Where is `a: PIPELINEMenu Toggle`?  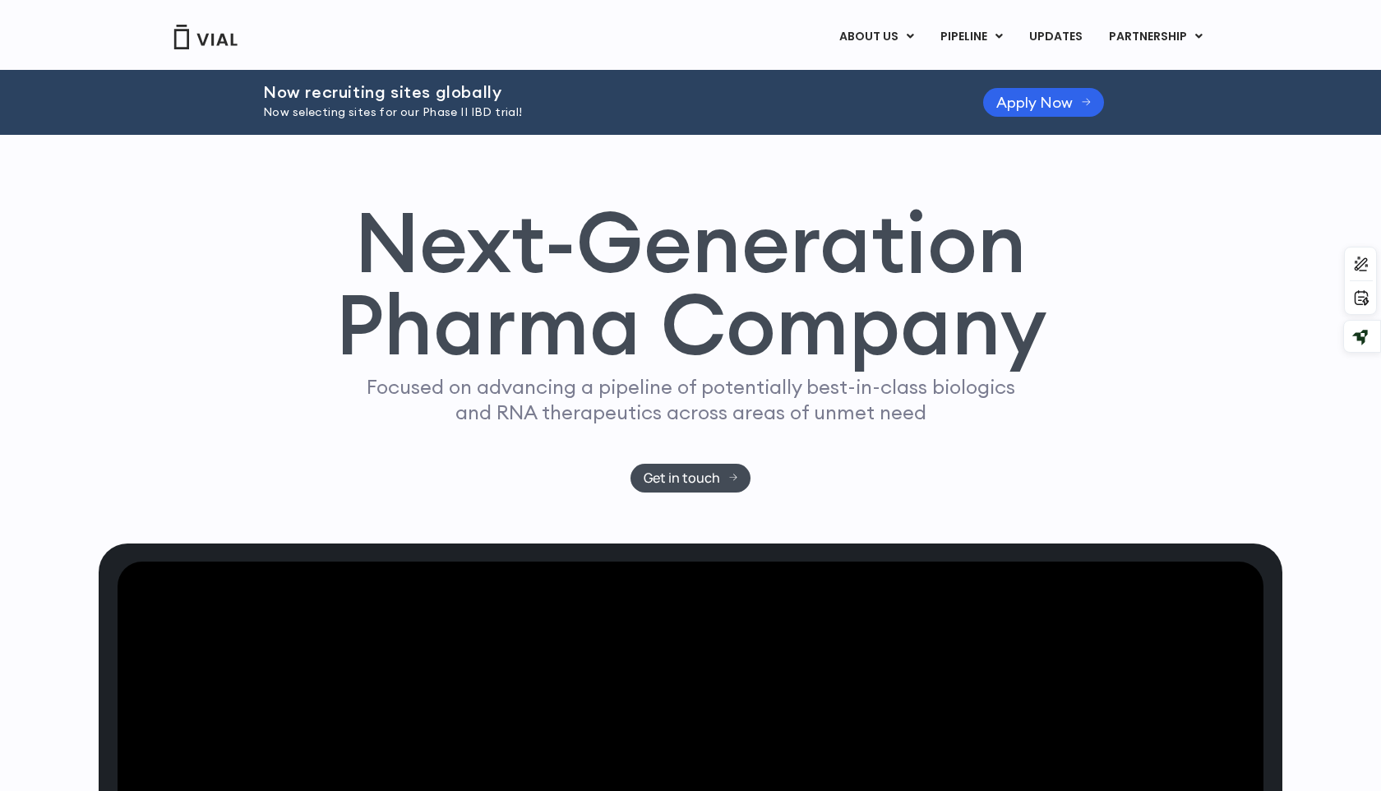
a: PIPELINEMenu Toggle is located at coordinates (971, 37).